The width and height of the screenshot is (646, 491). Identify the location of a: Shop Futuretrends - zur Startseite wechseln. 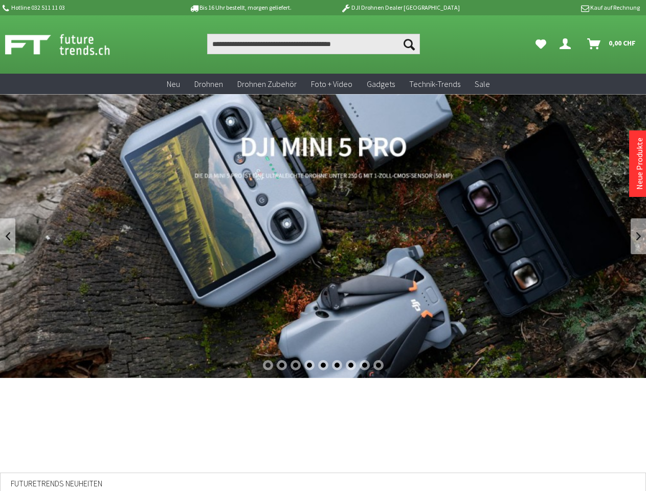
(69, 45).